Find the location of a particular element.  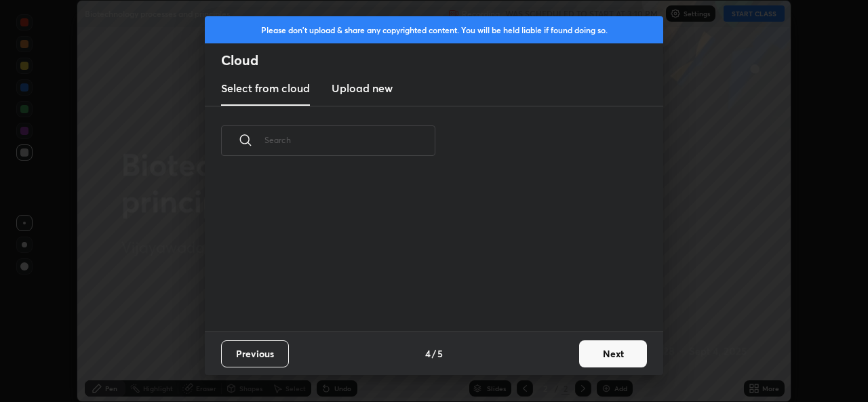

div: Please don't upload & share any copyrighted content. You will be held liable if found doing so. is located at coordinates (434, 30).